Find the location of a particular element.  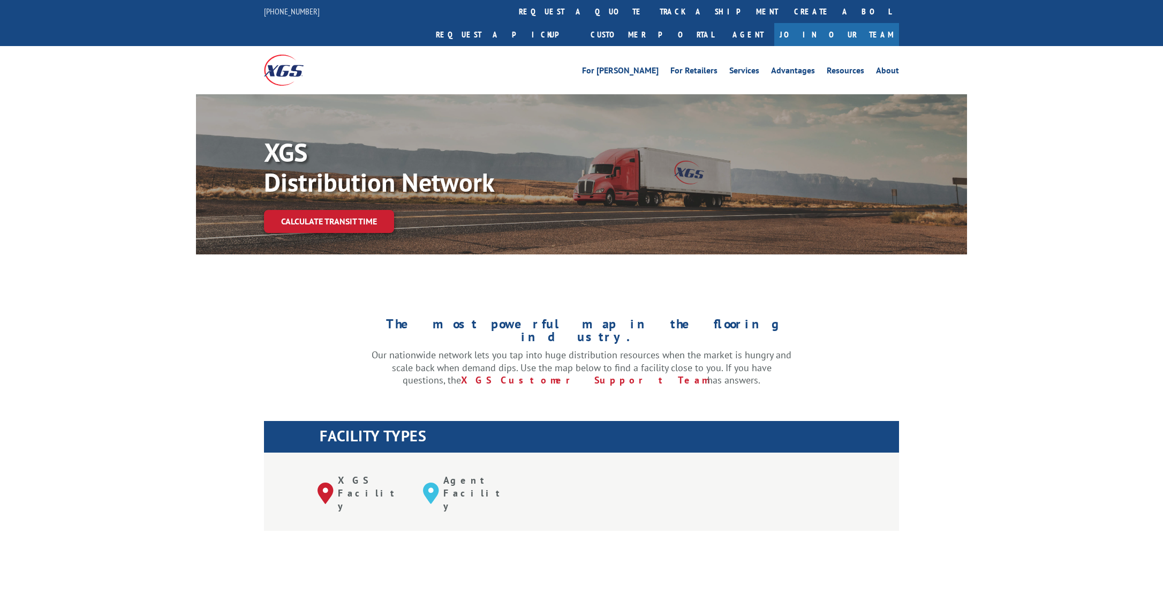

p: XGS Distribution Network is located at coordinates (424, 167).